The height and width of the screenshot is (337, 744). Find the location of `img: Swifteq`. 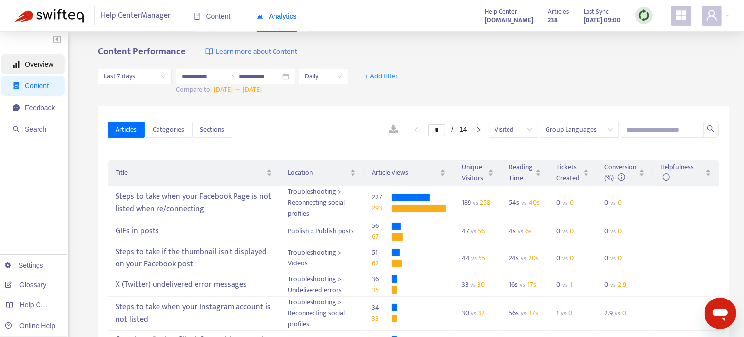

img: Swifteq is located at coordinates (49, 16).